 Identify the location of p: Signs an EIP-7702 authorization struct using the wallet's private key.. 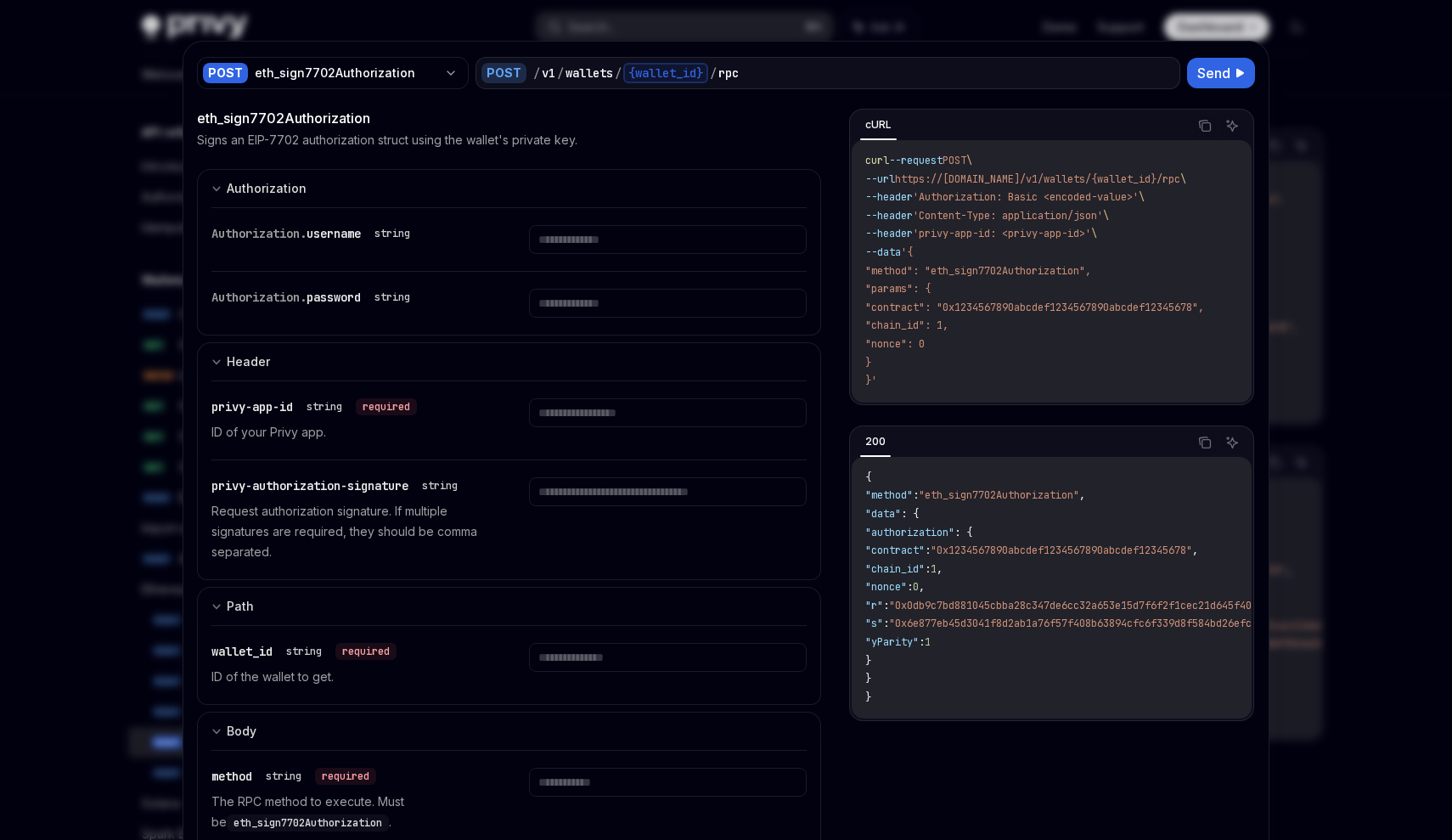
(387, 140).